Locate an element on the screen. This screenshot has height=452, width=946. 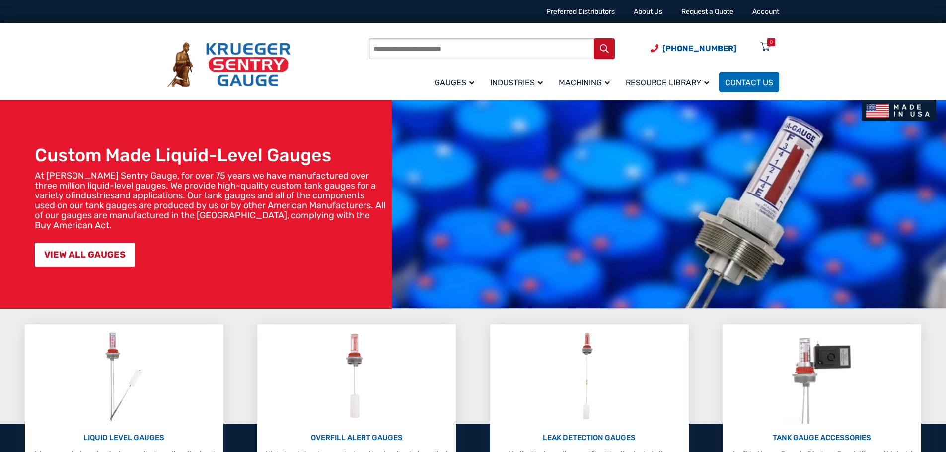
img: Made In USA is located at coordinates (899, 110).